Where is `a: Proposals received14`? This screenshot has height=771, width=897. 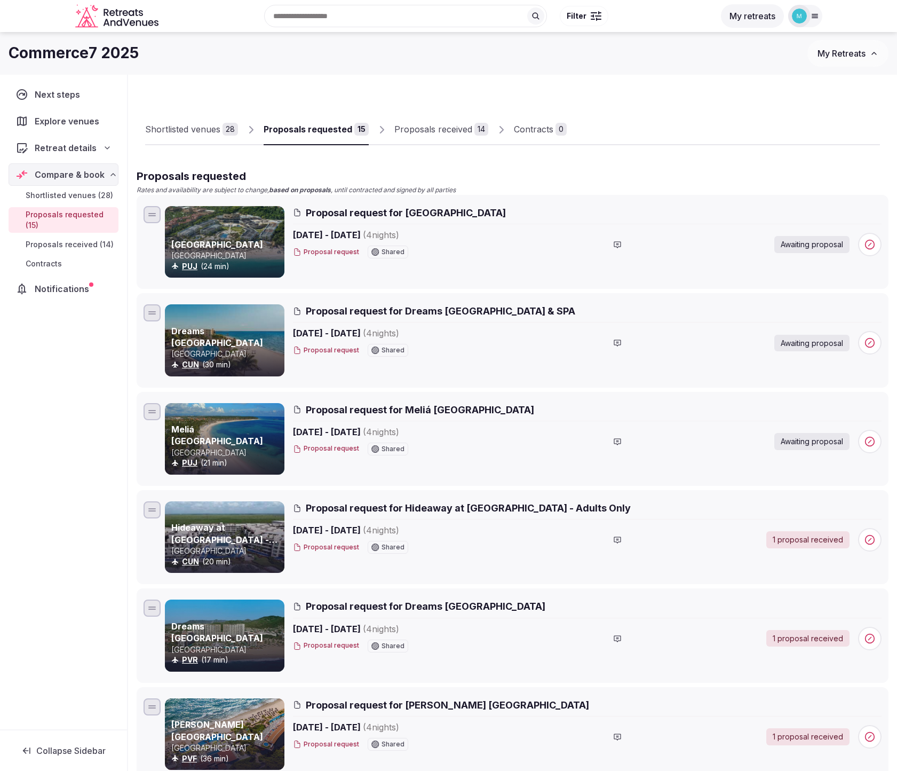
a: Proposals received14 is located at coordinates (441, 130).